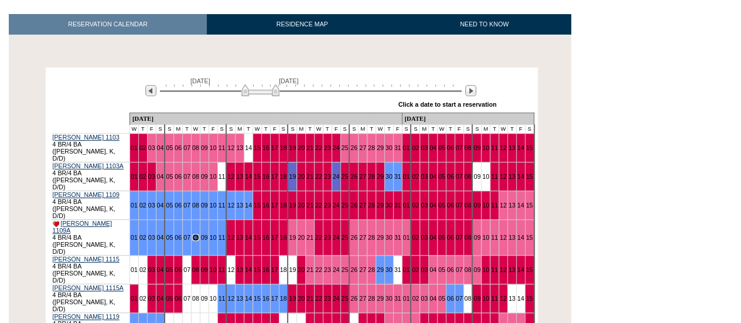 This screenshot has width=741, height=323. Describe the element at coordinates (151, 129) in the screenshot. I see `td: F` at that location.